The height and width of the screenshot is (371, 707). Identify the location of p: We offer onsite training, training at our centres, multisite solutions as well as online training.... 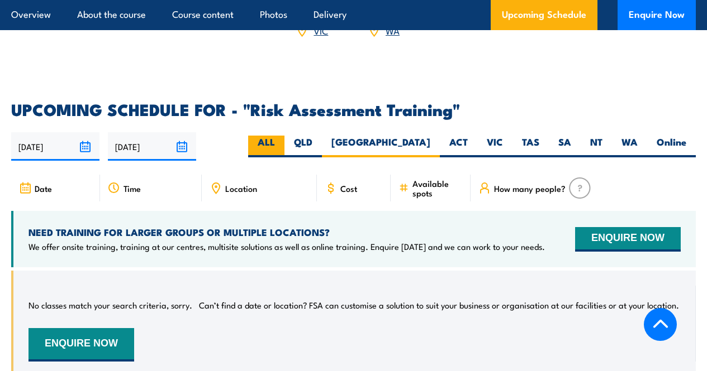
(287, 247).